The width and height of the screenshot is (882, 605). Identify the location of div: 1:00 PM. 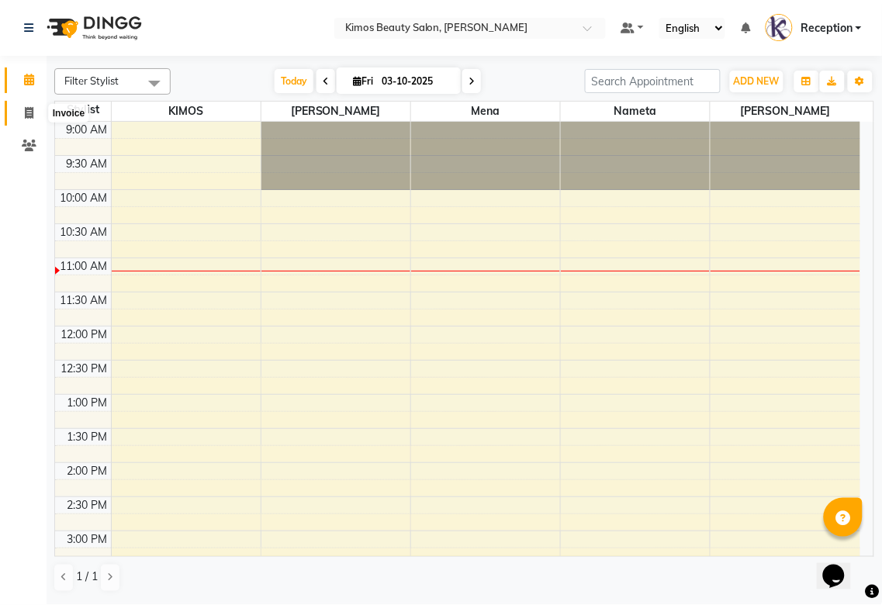
(88, 402).